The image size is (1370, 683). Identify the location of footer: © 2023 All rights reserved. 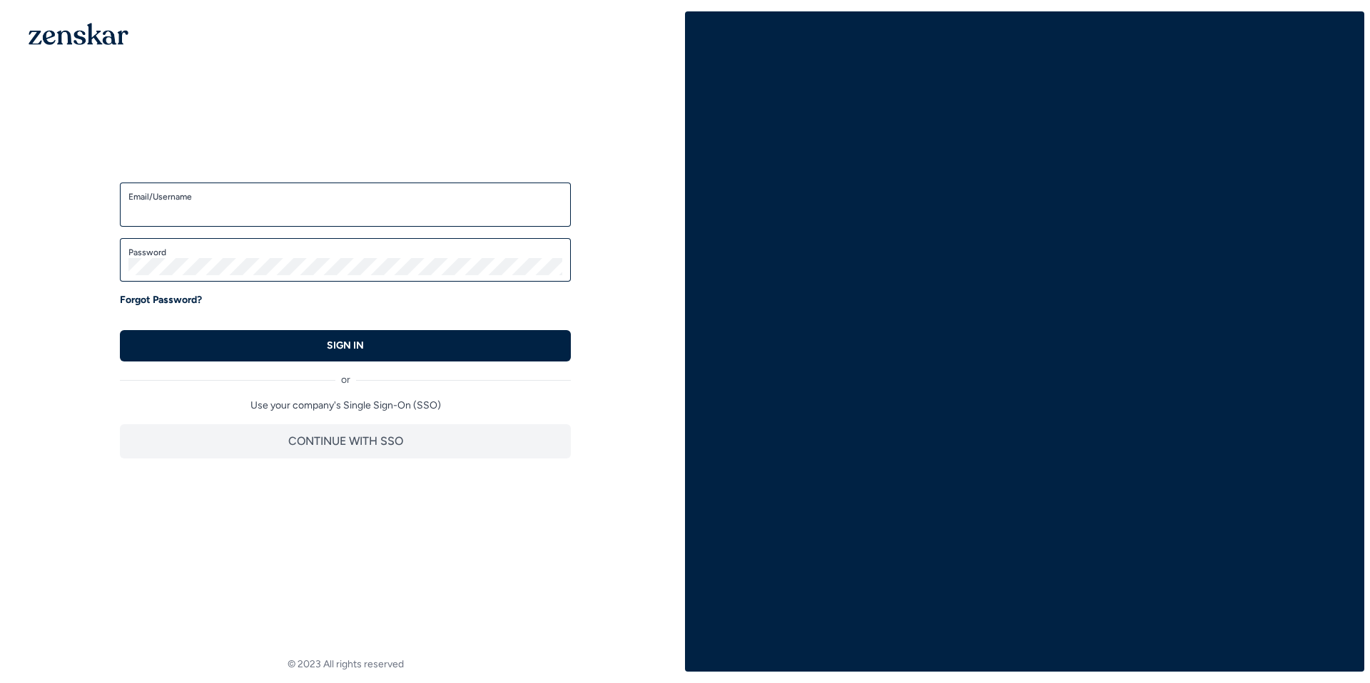
(345, 665).